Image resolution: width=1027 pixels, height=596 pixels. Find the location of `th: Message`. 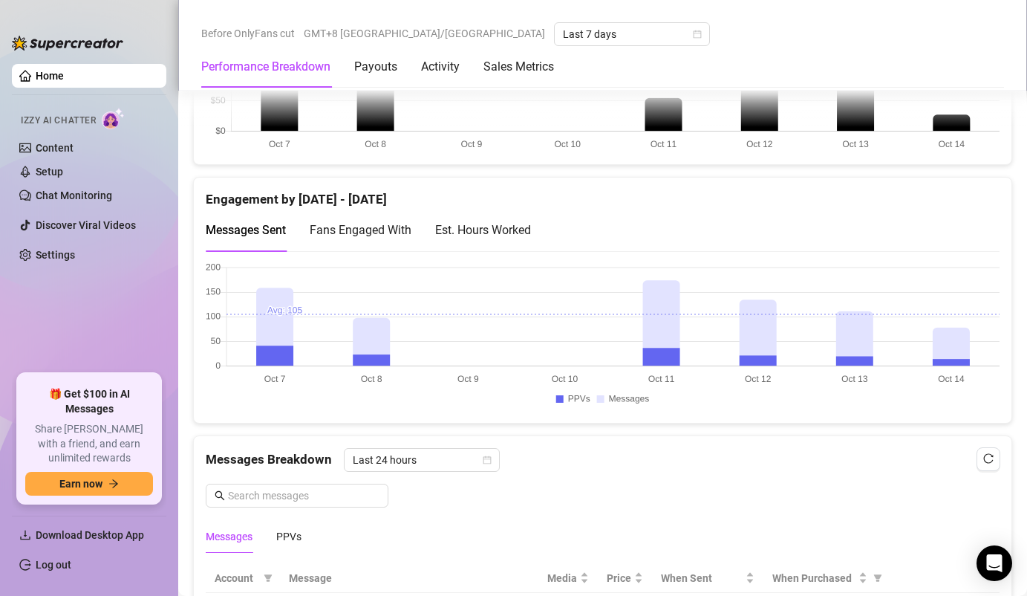

th: Message is located at coordinates (409, 578).